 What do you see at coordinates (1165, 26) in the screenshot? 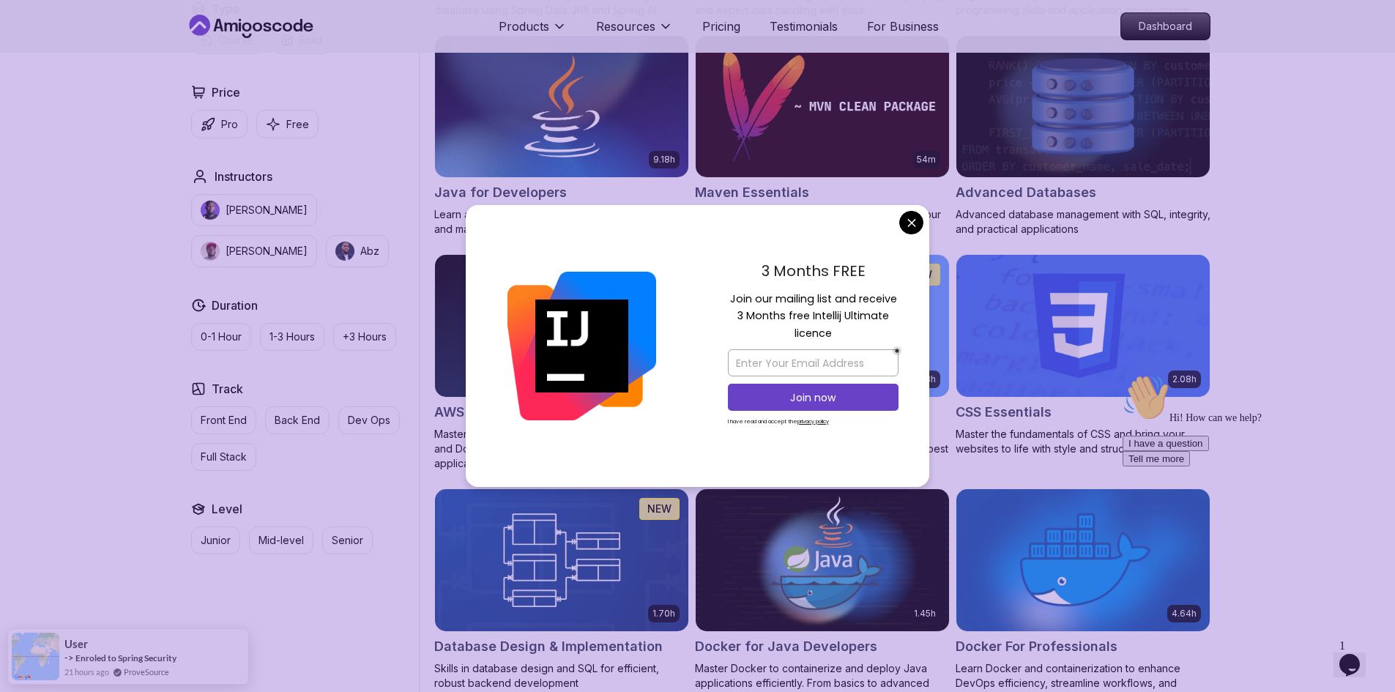
I see `a: Dashboard` at bounding box center [1165, 26].